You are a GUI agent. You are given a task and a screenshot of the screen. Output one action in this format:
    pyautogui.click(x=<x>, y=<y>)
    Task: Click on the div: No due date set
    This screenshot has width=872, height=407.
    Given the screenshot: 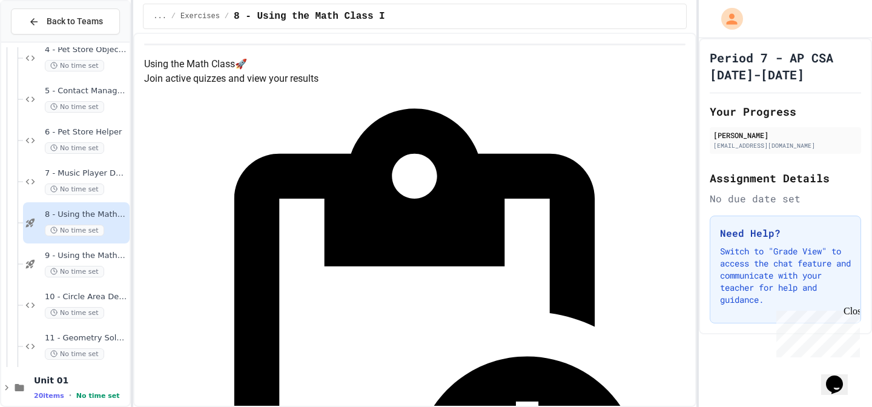 What is the action you would take?
    pyautogui.click(x=785, y=199)
    